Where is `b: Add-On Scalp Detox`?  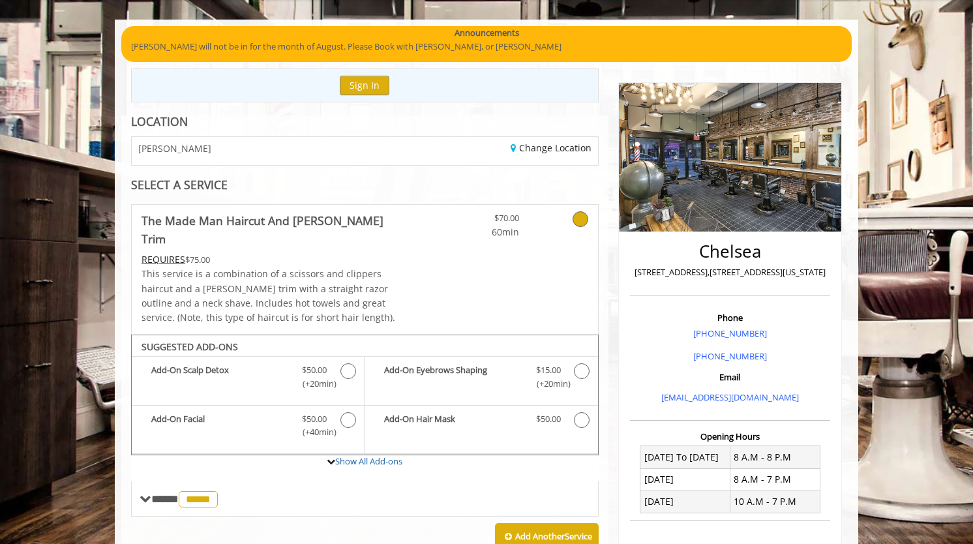 b: Add-On Scalp Detox is located at coordinates (220, 377).